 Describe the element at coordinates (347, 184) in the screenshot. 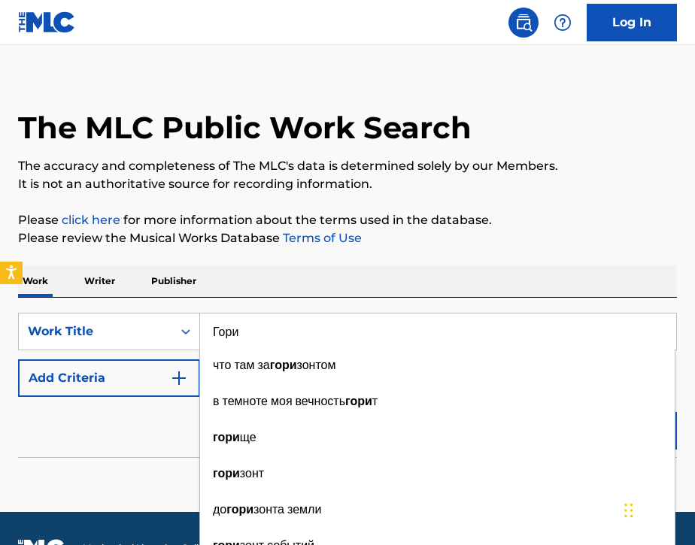

I see `p: It is not an authoritative source for recording information.` at that location.